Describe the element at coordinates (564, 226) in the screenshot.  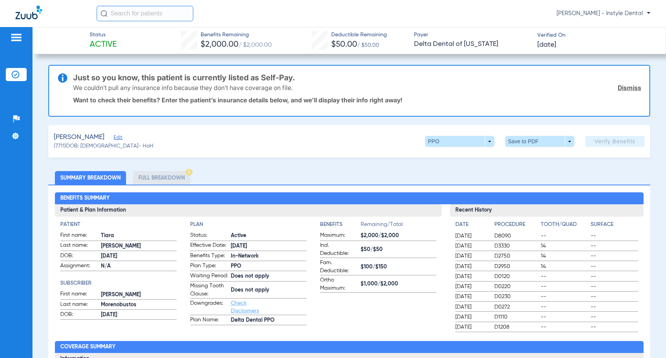
I see `app-breakdown-title: Tooth/Quad` at that location.